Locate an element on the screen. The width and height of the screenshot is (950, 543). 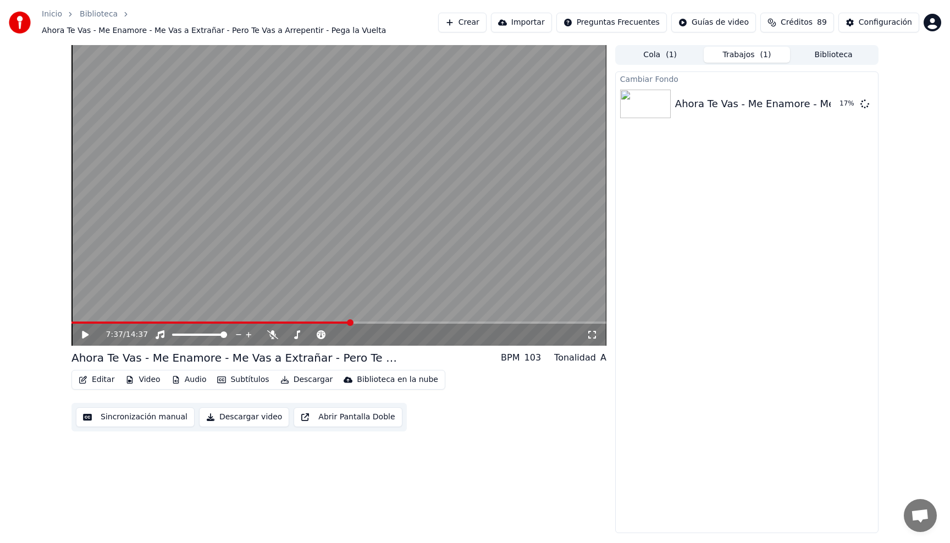
button: Crear is located at coordinates (462, 23).